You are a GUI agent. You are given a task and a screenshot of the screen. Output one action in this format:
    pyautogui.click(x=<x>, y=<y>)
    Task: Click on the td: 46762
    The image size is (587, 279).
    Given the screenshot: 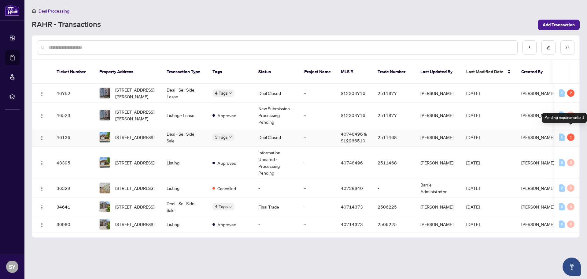 What is the action you would take?
    pyautogui.click(x=73, y=93)
    